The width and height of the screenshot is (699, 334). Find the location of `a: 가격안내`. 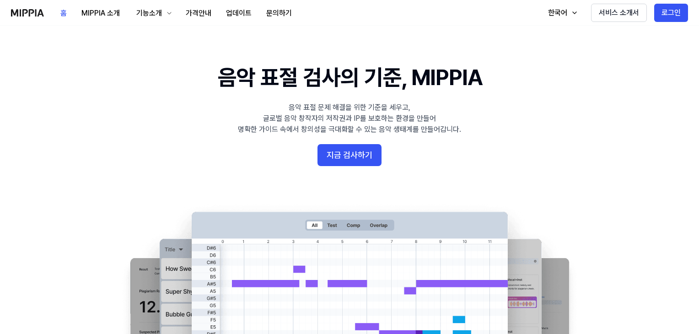

a: 가격안내 is located at coordinates (199, 13).